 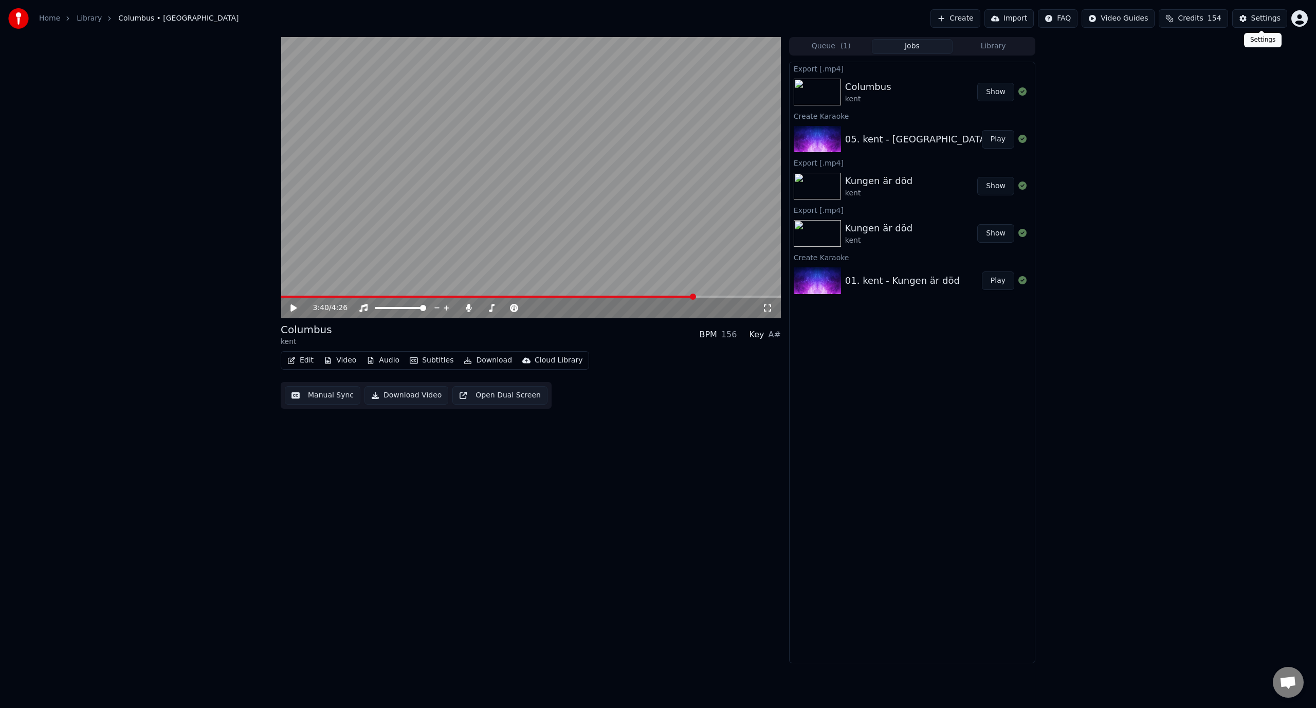 I want to click on a: Home, so click(x=49, y=18).